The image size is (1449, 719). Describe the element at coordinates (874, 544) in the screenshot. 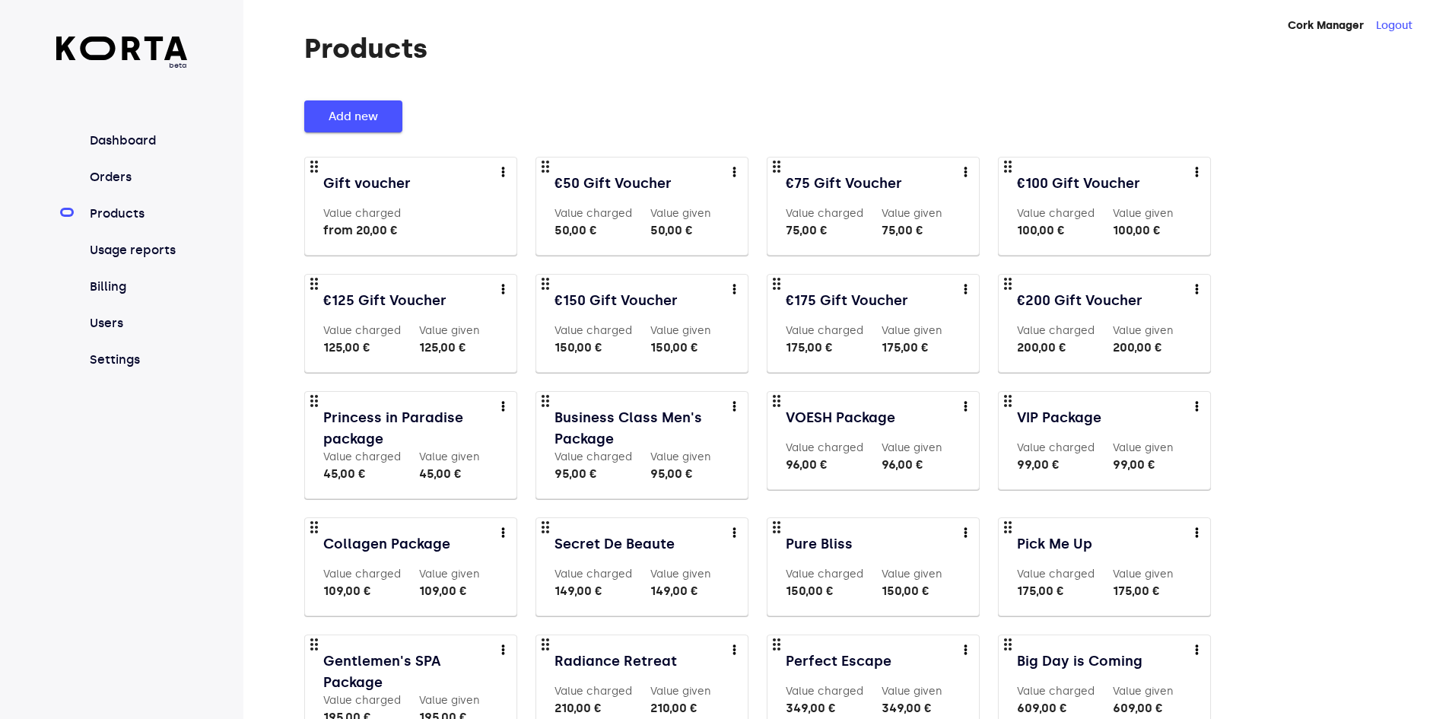

I see `a: Pure Bliss` at that location.